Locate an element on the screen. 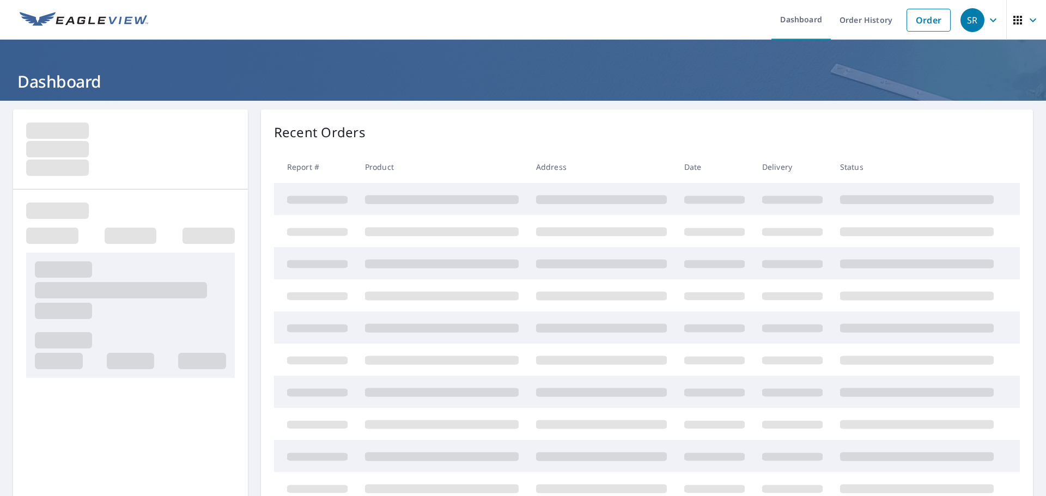 The width and height of the screenshot is (1046, 496). p: Recent Orders is located at coordinates (320, 132).